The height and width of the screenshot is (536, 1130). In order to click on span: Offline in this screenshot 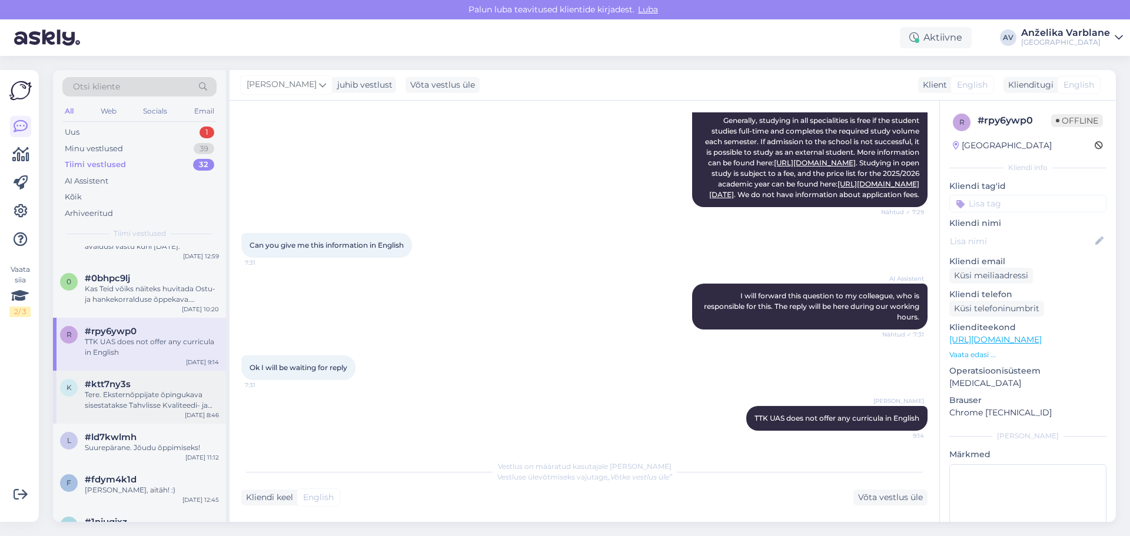, I will do `click(1077, 121)`.